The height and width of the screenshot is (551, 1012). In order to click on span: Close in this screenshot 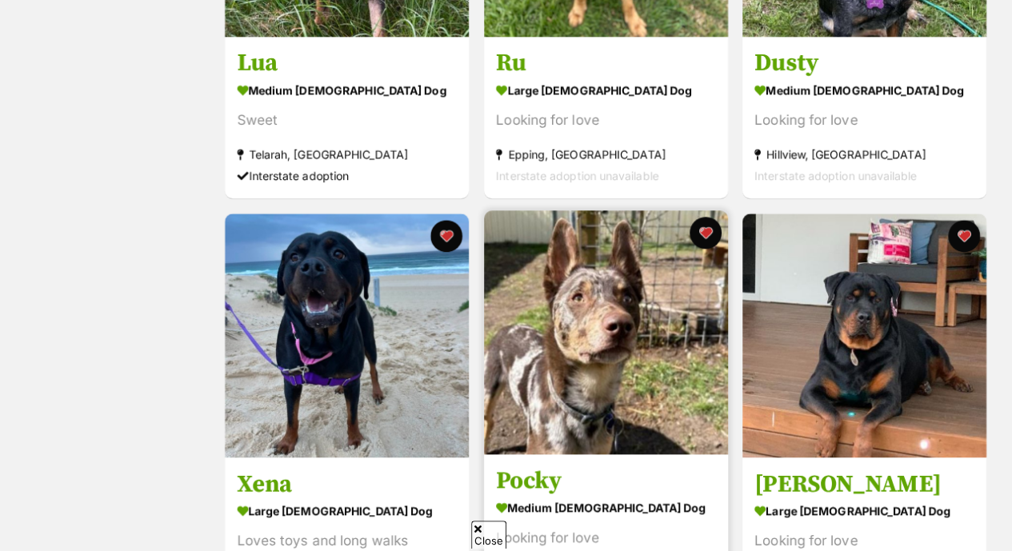, I will do `click(489, 535)`.